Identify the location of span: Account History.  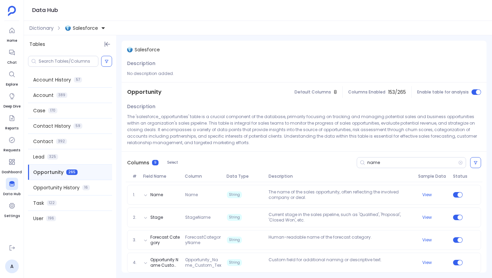
(52, 80).